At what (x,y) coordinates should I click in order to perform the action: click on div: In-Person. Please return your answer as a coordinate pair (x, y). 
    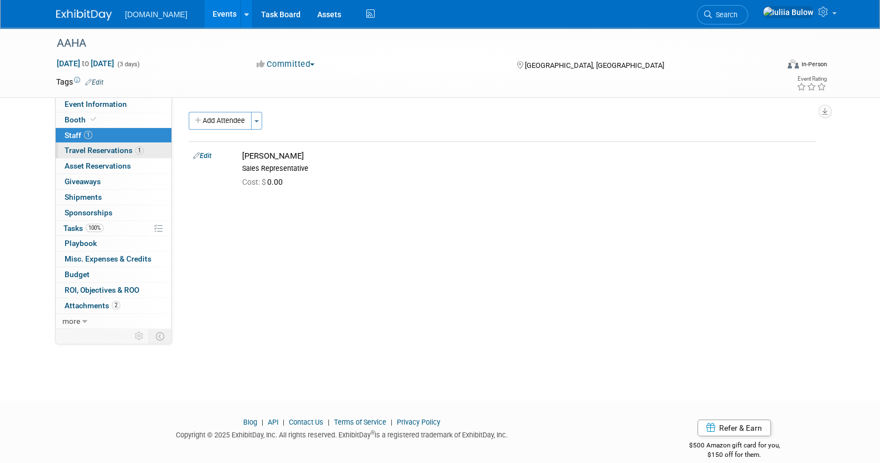
    Looking at the image, I should click on (813, 64).